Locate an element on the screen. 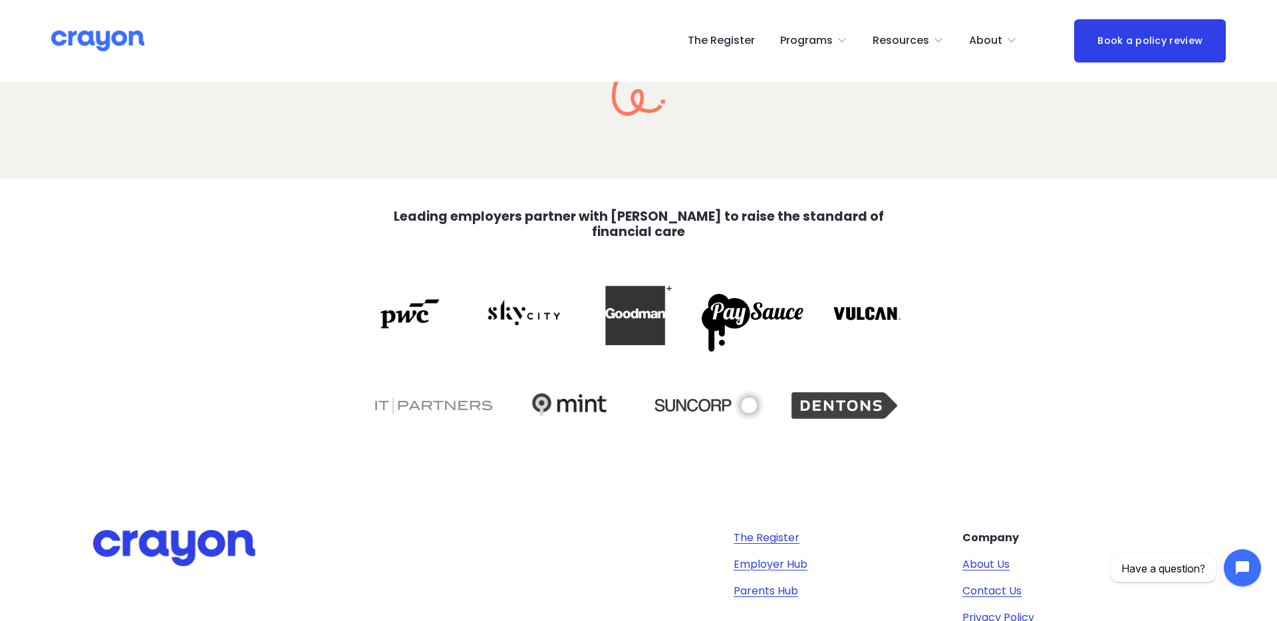 The image size is (1277, 621). span: About is located at coordinates (986, 41).